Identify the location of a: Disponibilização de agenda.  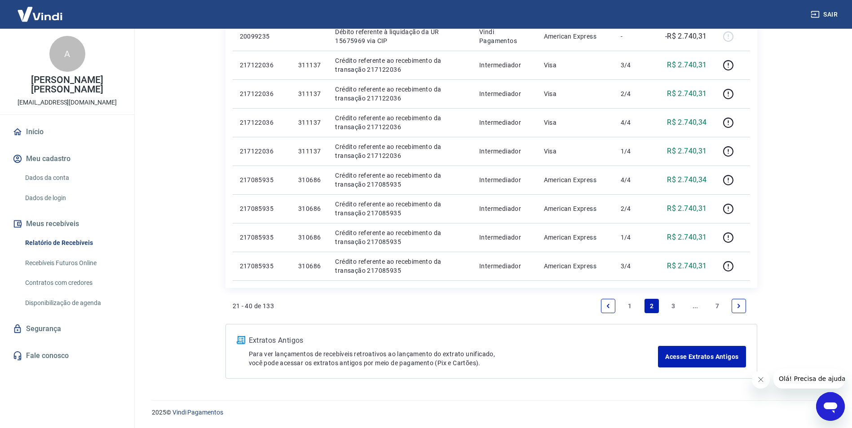
(72, 303).